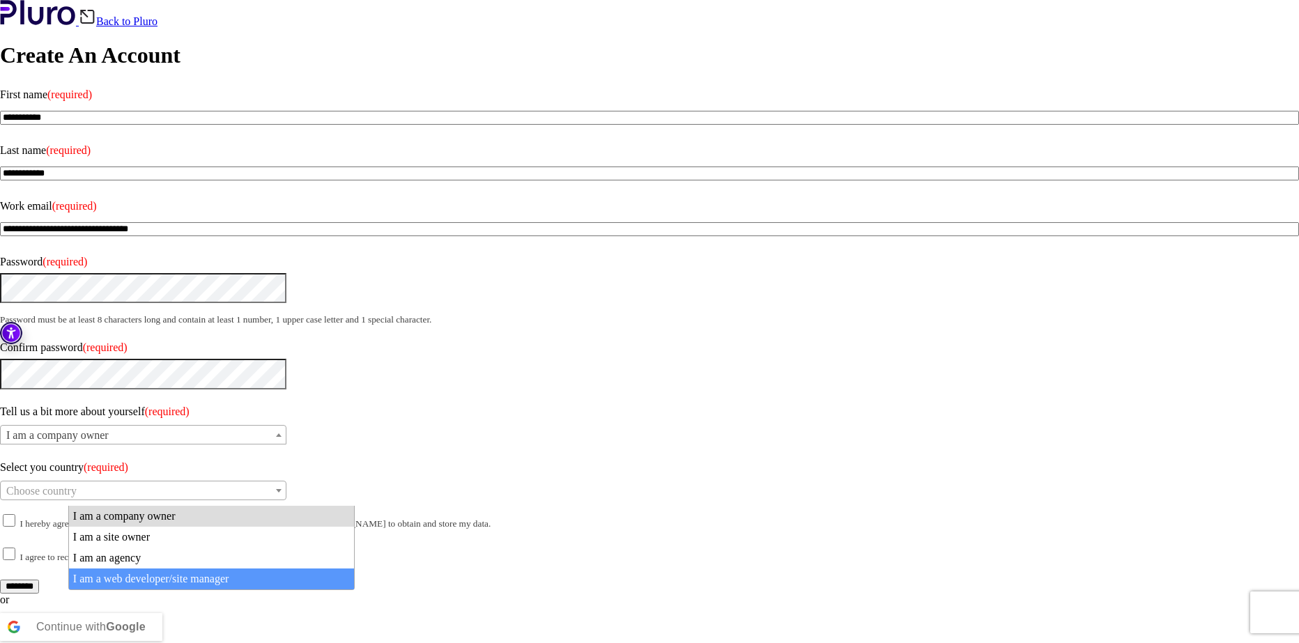 This screenshot has height=643, width=1299. What do you see at coordinates (211, 579) in the screenshot?
I see `li: I am a web developer/site manager` at bounding box center [211, 579].